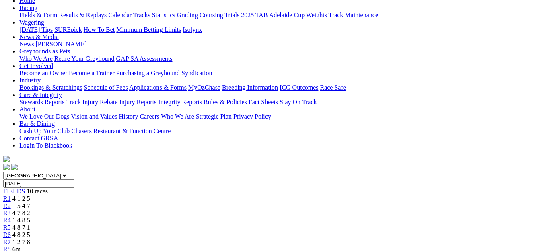 The height and width of the screenshot is (251, 533). Describe the element at coordinates (44, 116) in the screenshot. I see `a: We Love Our Dogs` at that location.